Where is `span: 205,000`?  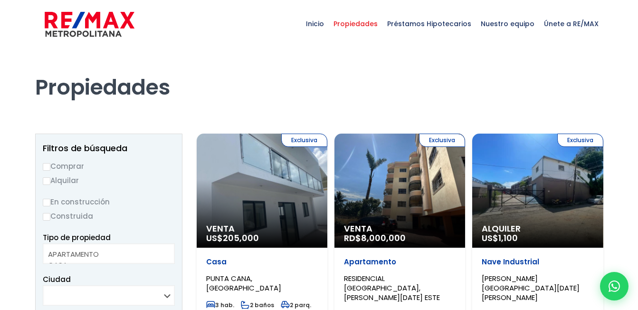 span: 205,000 is located at coordinates (241, 237).